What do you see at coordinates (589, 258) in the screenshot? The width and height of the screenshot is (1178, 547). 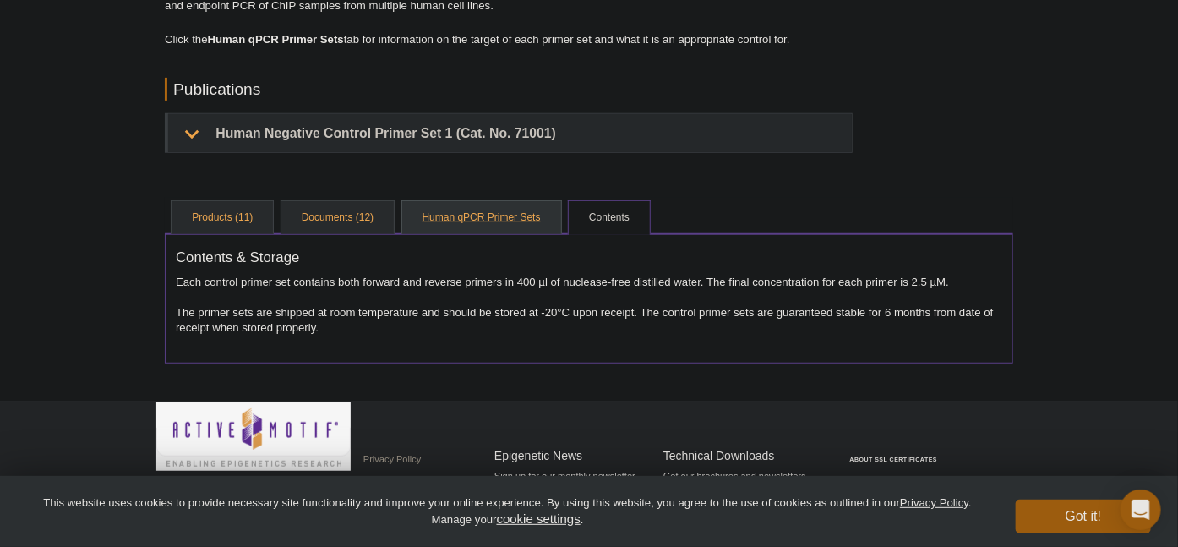 I see `h3: Contents & Storage` at bounding box center [589, 258].